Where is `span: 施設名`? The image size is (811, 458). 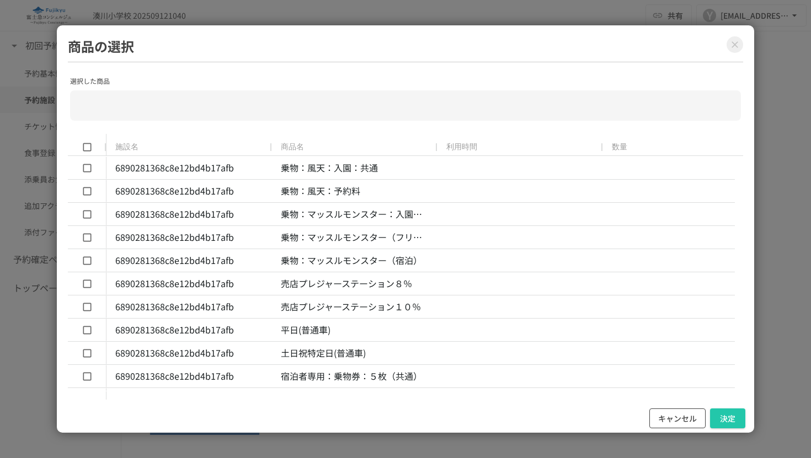 span: 施設名 is located at coordinates (127, 147).